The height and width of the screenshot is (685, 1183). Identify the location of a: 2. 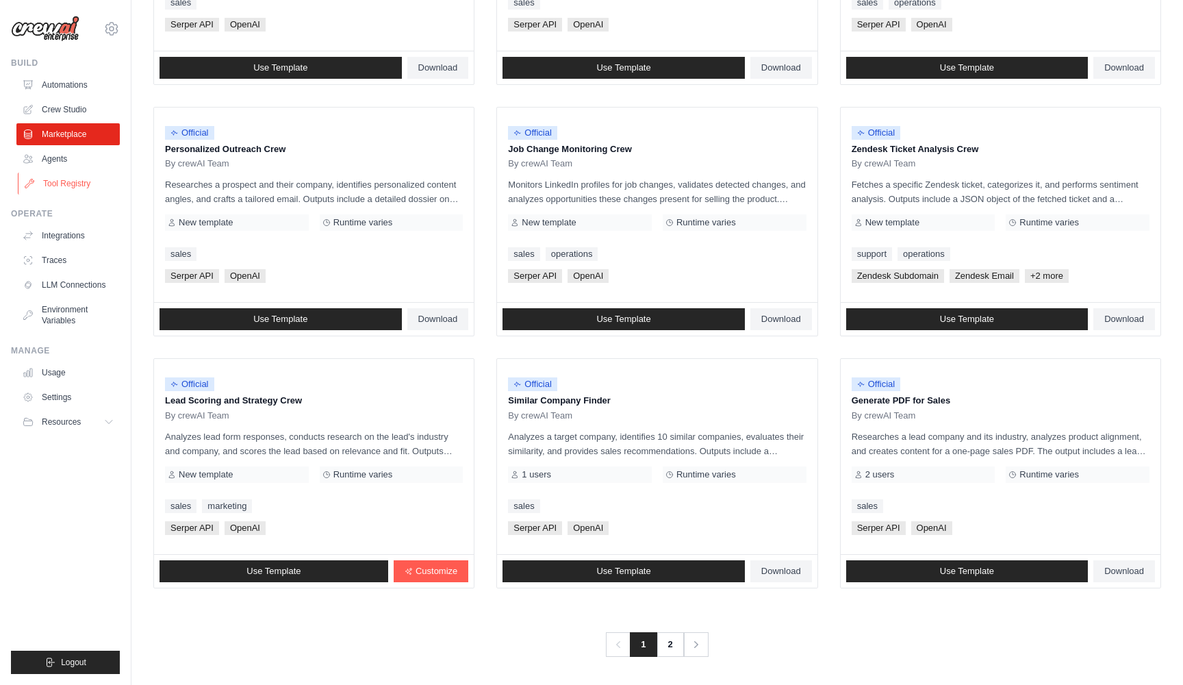
(670, 644).